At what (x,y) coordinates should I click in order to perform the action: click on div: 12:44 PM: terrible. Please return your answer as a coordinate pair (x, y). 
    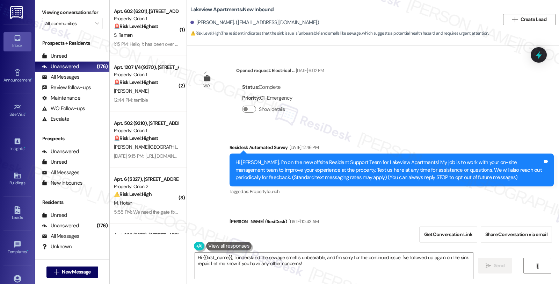
    Looking at the image, I should click on (131, 100).